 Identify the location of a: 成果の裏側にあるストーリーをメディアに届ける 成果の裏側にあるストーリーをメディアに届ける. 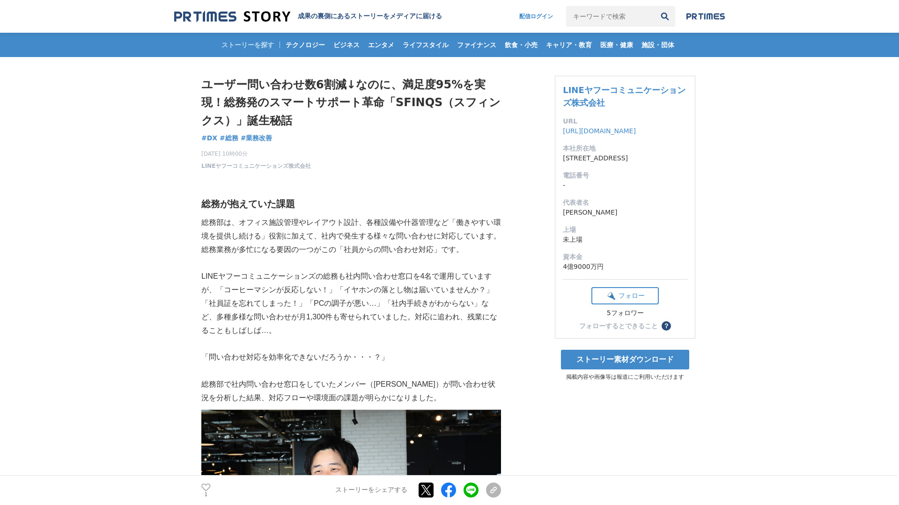
(308, 16).